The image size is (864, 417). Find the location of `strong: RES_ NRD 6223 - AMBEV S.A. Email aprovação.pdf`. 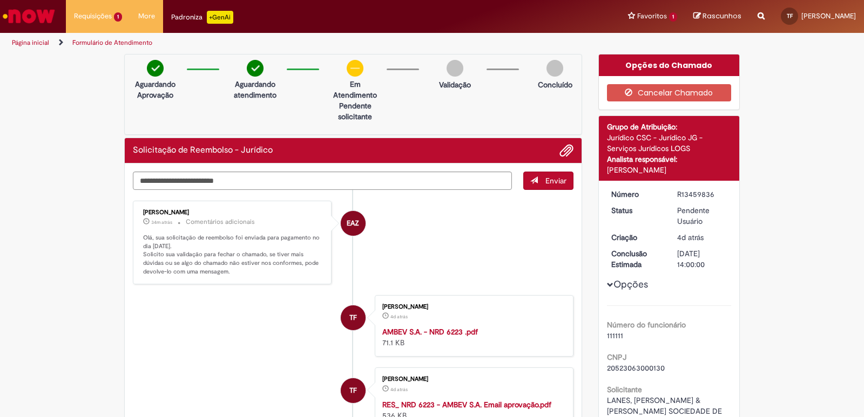

strong: RES_ NRD 6223 - AMBEV S.A. Email aprovação.pdf is located at coordinates (467, 405).